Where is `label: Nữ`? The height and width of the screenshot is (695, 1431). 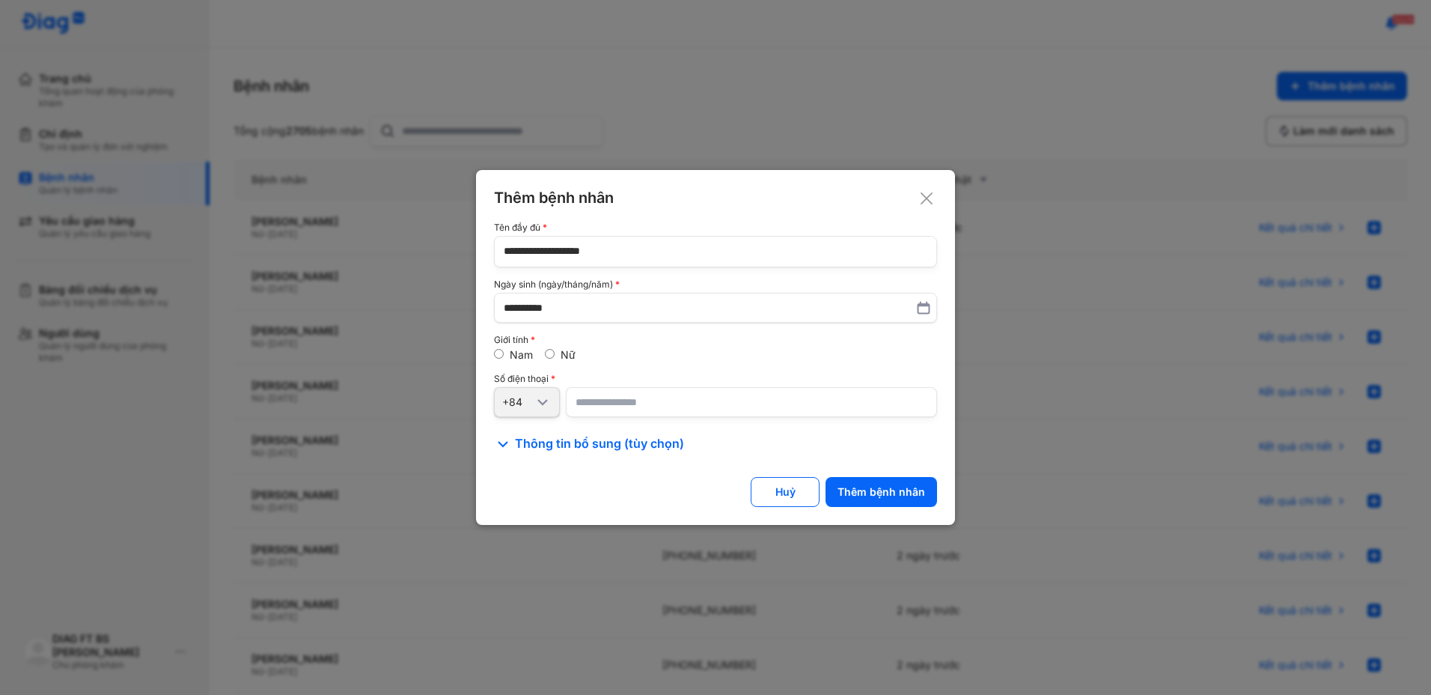 label: Nữ is located at coordinates (568, 354).